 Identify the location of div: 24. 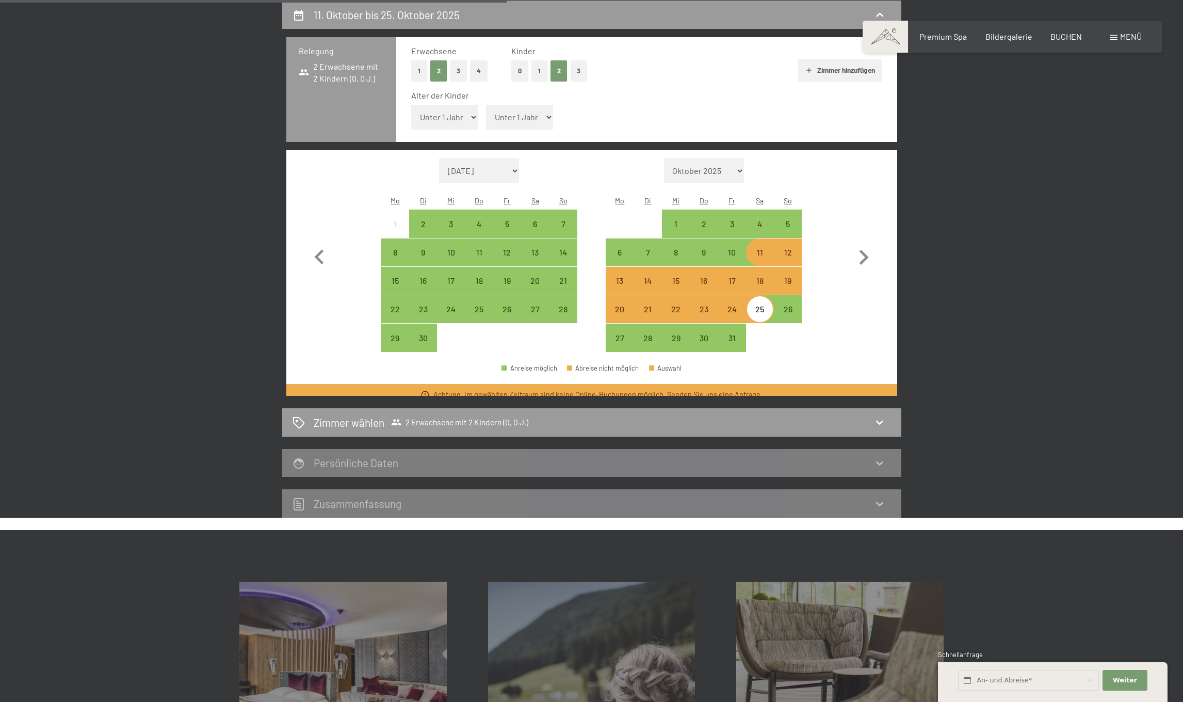
(732, 318).